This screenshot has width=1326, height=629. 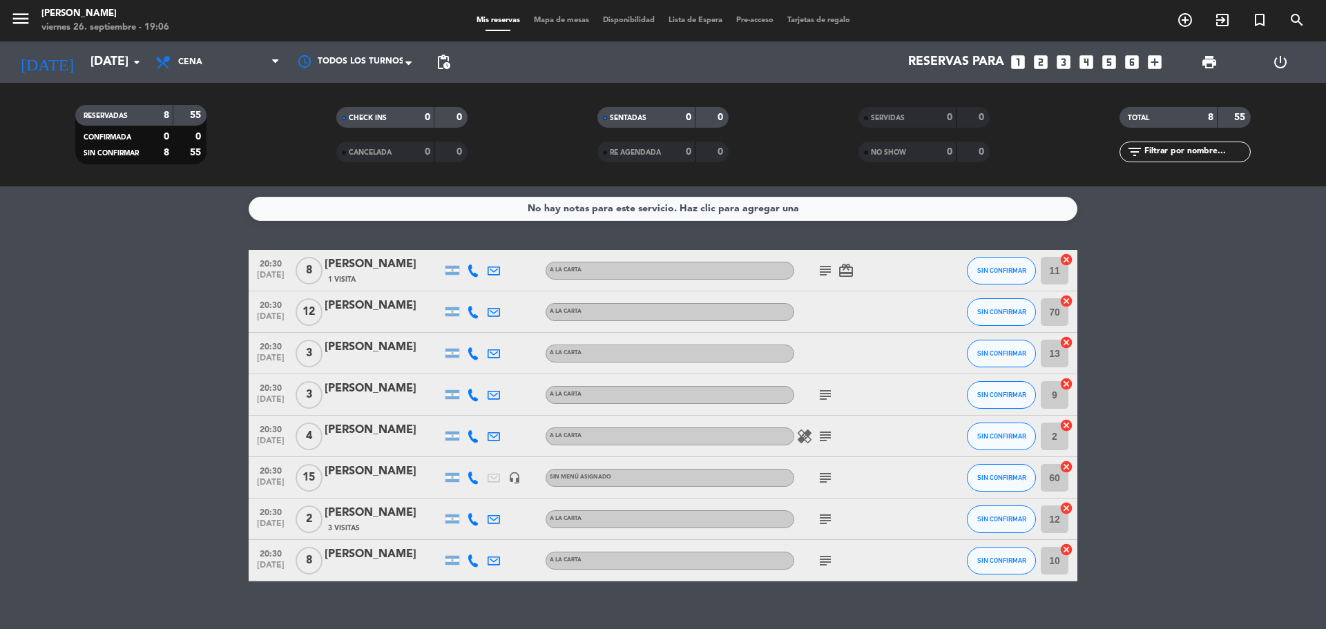 I want to click on span: CANCELADA, so click(x=370, y=153).